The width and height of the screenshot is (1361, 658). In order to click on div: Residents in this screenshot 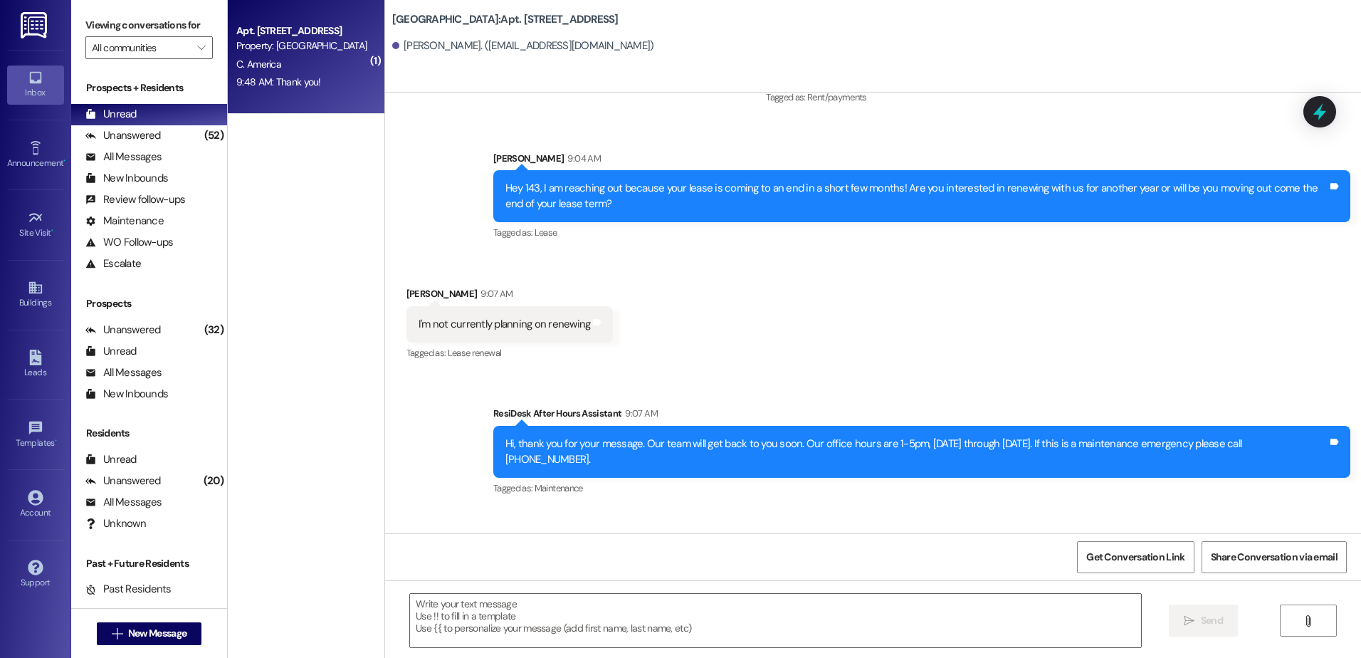, I will do `click(149, 433)`.